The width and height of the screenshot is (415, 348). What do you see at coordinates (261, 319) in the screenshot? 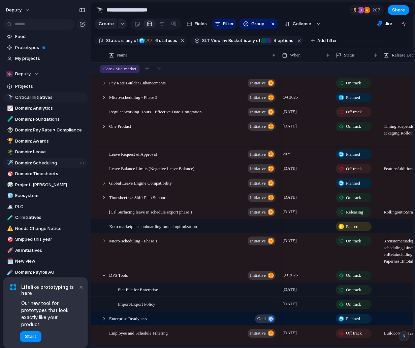
I see `span: goal` at bounding box center [261, 319].